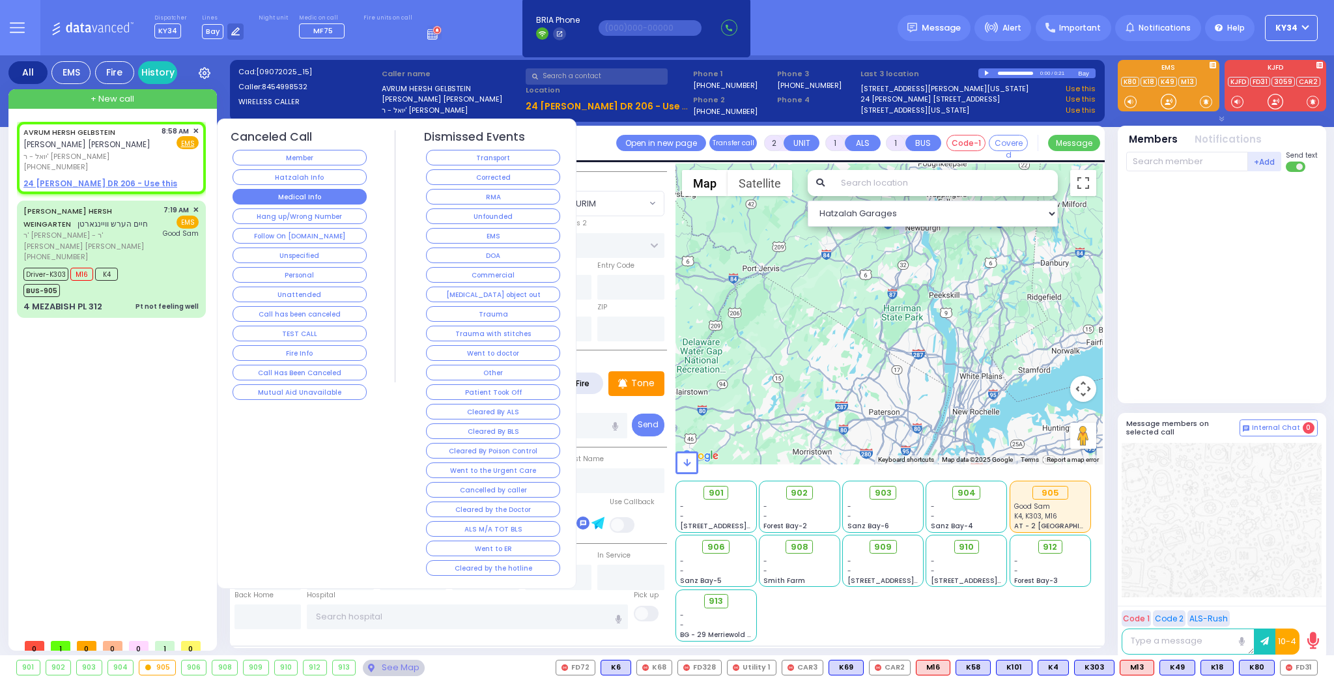  Describe the element at coordinates (493, 549) in the screenshot. I see `button: Went to ER` at that location.